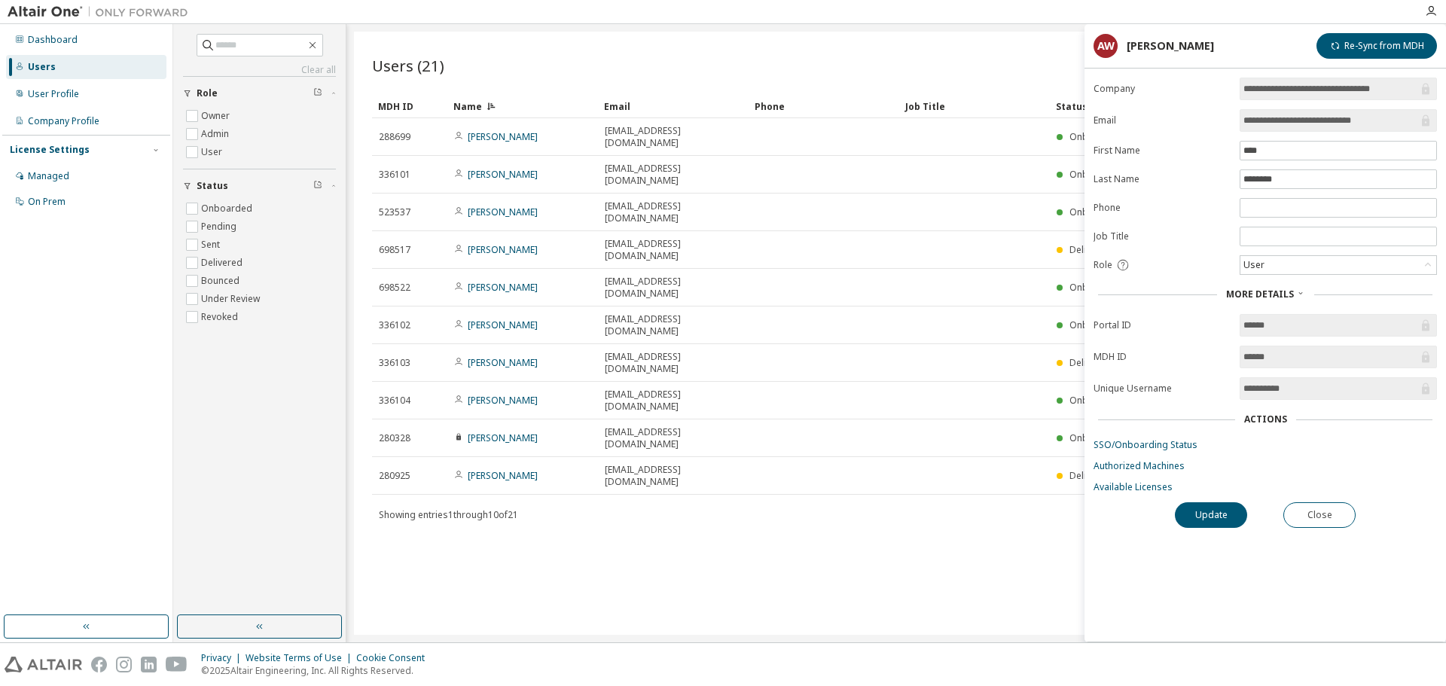  I want to click on label: Admin, so click(216, 134).